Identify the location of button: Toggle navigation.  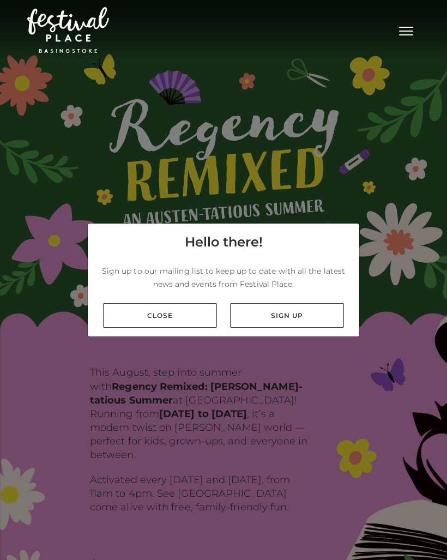
(406, 29).